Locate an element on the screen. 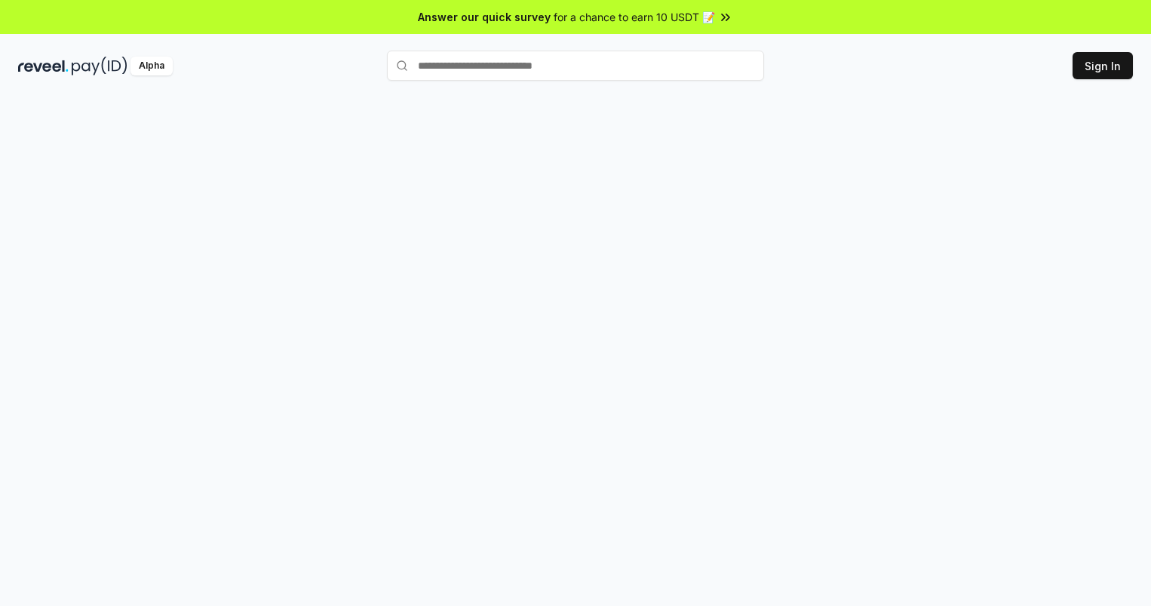  span: for a chance to earn 10 USDT 📝 is located at coordinates (634, 17).